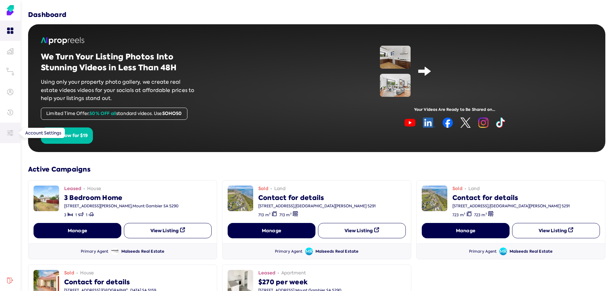 The image size is (613, 291). What do you see at coordinates (119, 90) in the screenshot?
I see `p: Using only your property photo gallery, we create real estate videos videos for your socials at a...` at bounding box center [119, 90].